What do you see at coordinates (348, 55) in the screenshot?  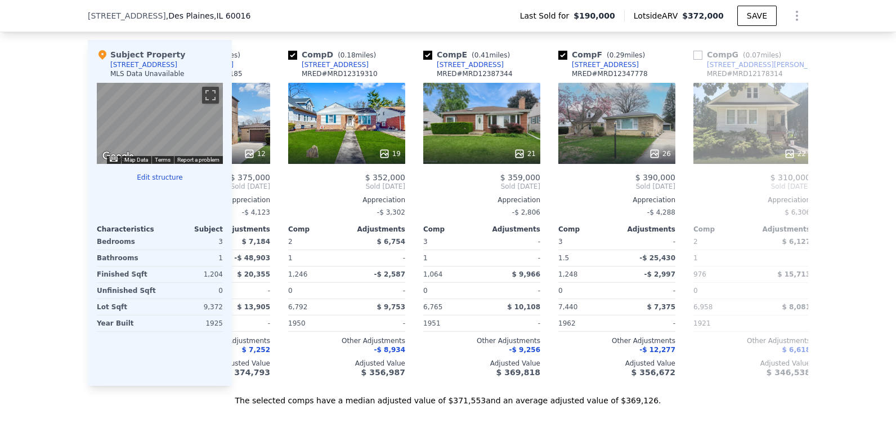 I see `span: 0.18` at bounding box center [348, 55].